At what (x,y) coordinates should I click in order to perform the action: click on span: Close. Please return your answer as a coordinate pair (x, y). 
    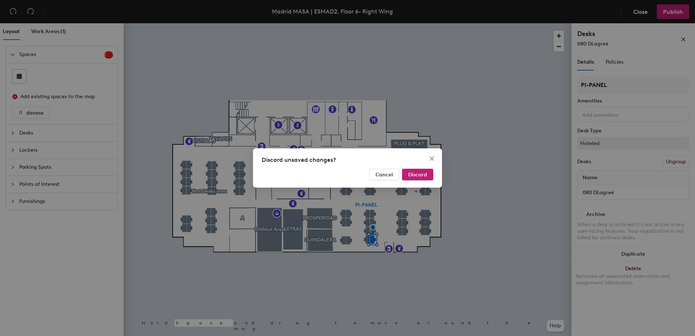
    Looking at the image, I should click on (432, 158).